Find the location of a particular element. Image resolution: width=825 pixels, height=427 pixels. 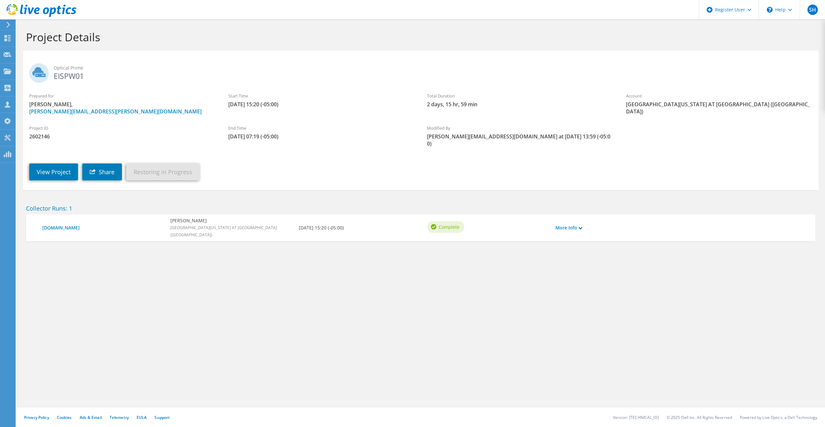

span: SH is located at coordinates (812, 10).